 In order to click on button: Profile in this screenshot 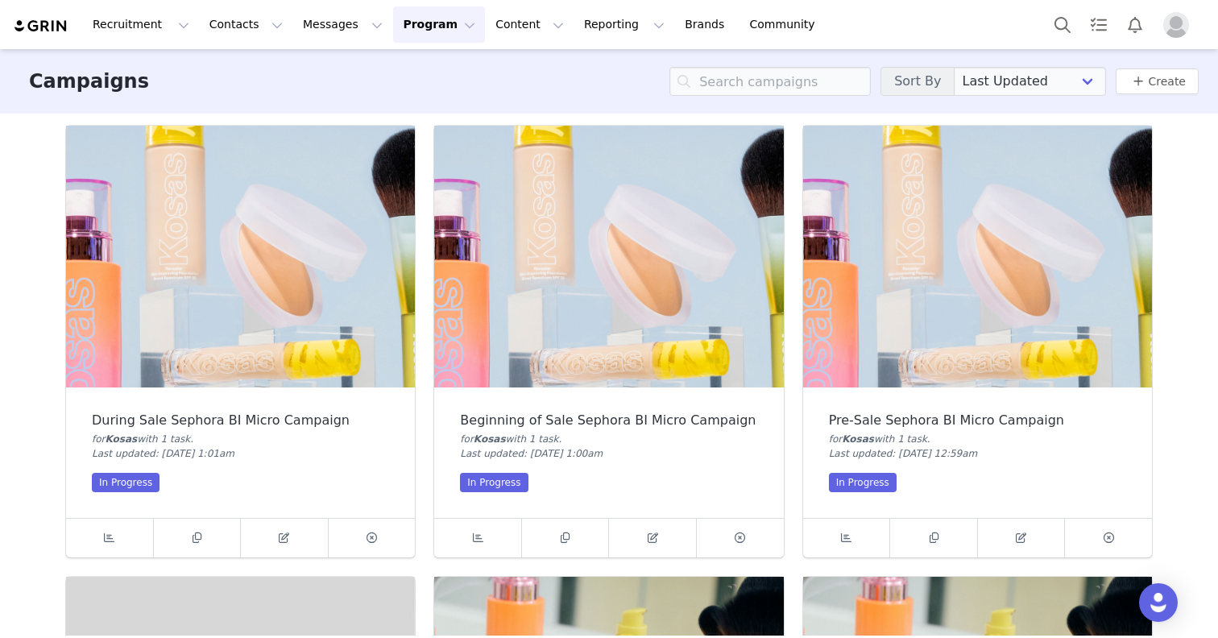, I will do `click(1180, 25)`.